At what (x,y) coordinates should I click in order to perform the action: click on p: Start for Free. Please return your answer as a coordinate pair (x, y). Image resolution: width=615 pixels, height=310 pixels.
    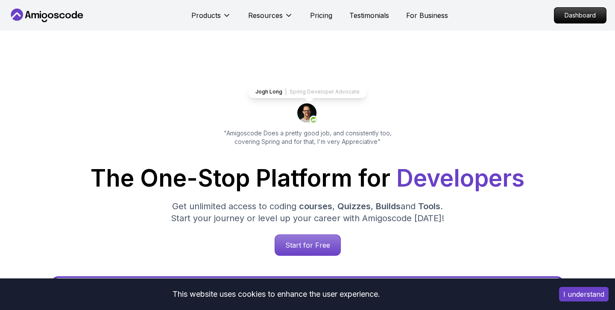
    Looking at the image, I should click on (308, 245).